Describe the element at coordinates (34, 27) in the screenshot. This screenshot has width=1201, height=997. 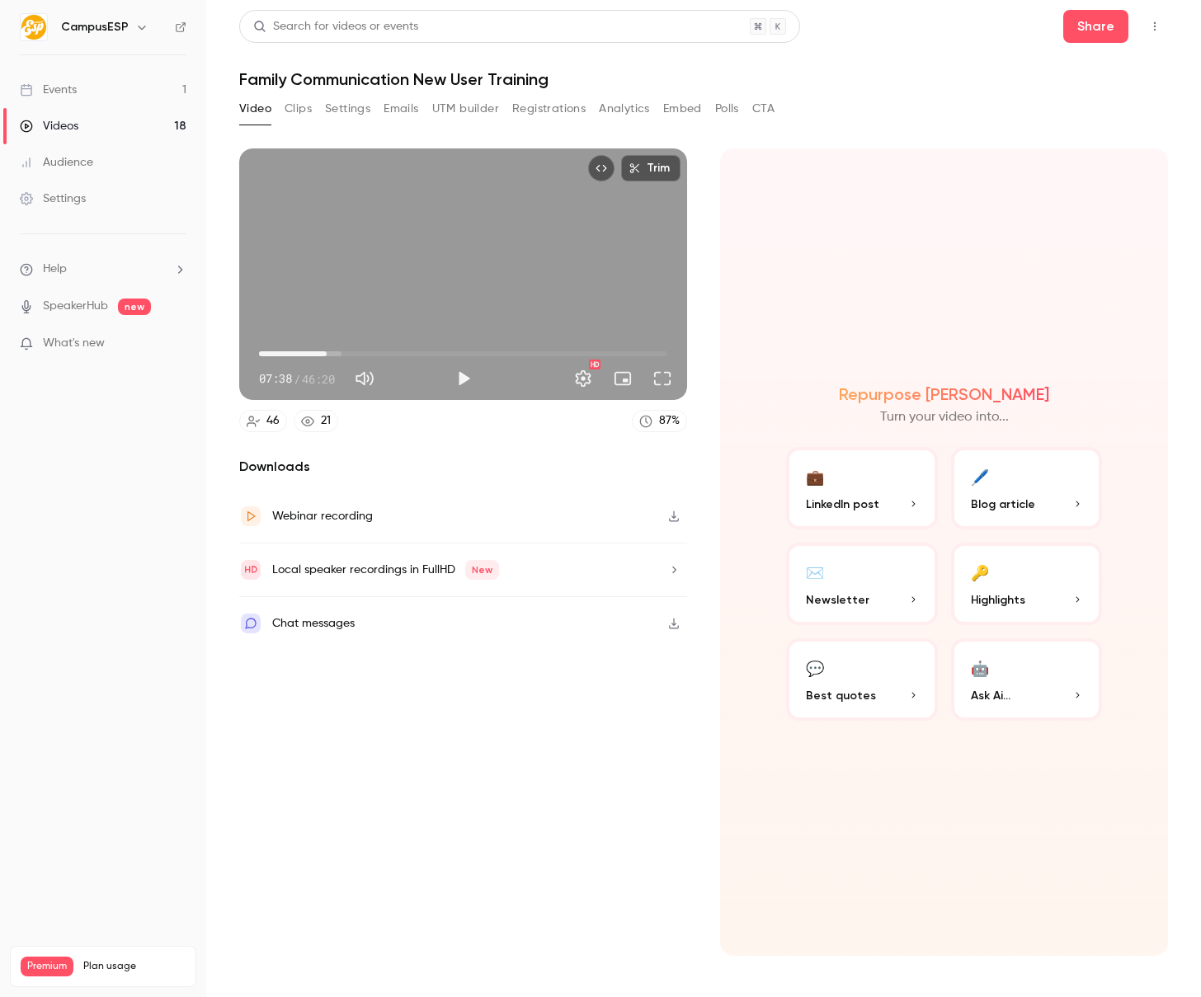
I see `img: CampusESP` at that location.